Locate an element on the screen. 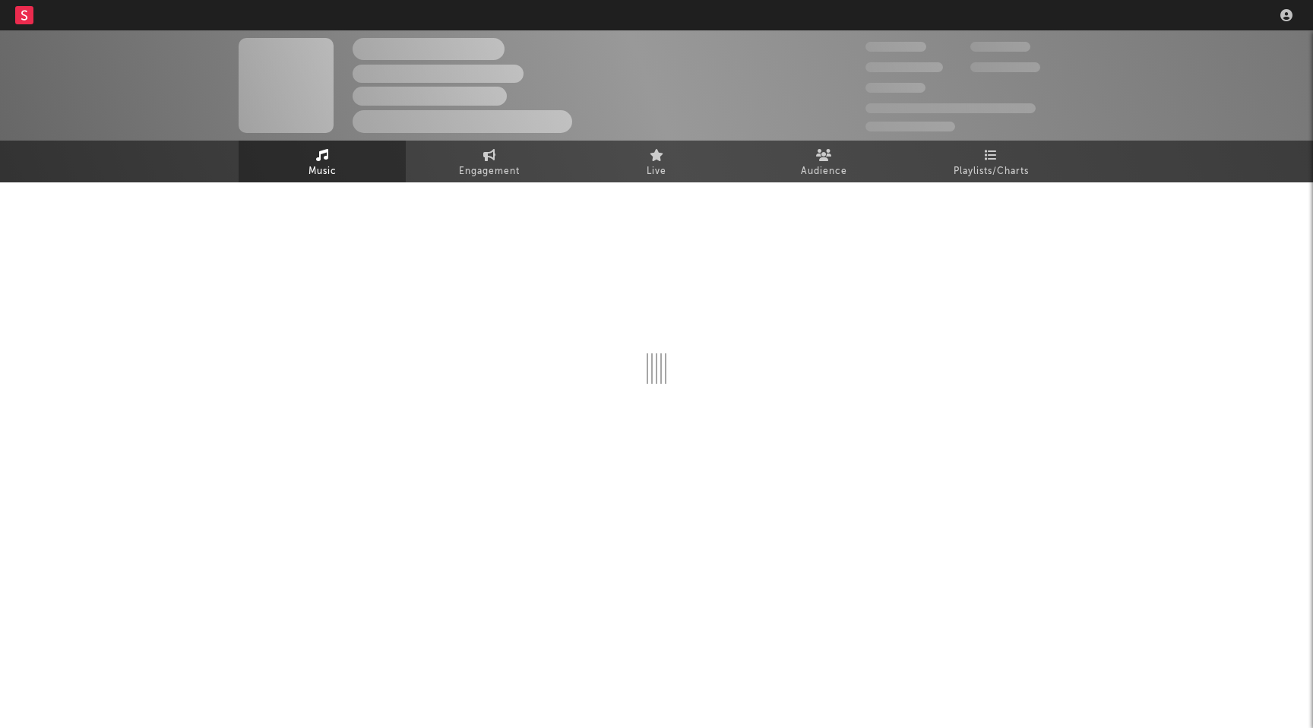 The height and width of the screenshot is (728, 1313). a: Playlists/Charts is located at coordinates (991, 161).